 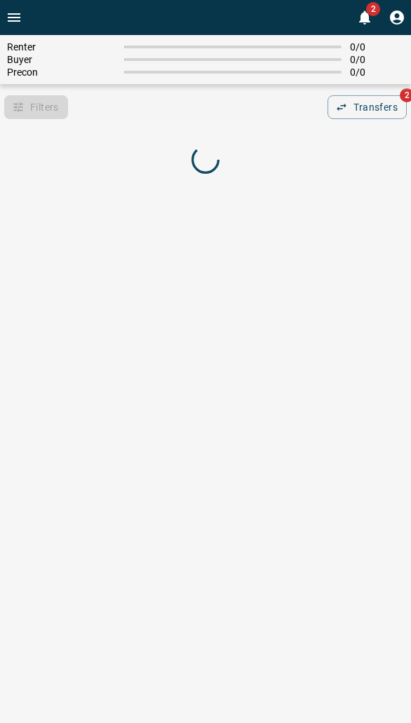 I want to click on button: Profile, so click(x=396, y=18).